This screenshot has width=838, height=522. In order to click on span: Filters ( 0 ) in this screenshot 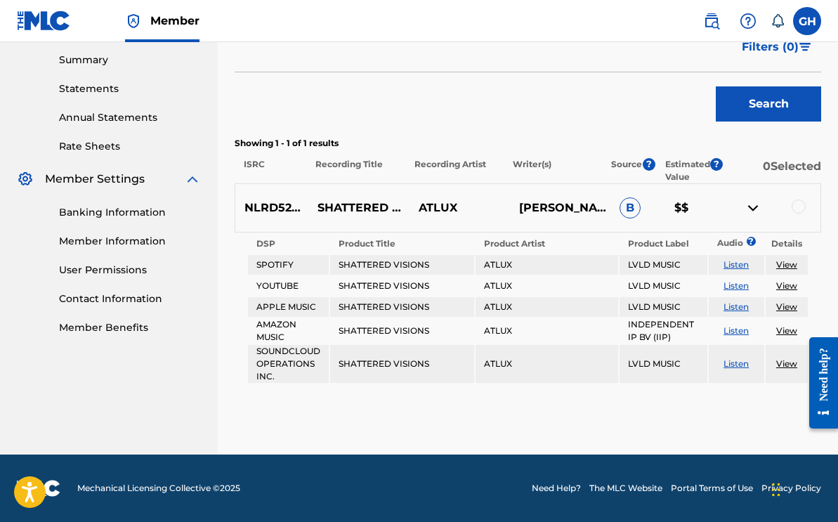, I will do `click(769, 47)`.